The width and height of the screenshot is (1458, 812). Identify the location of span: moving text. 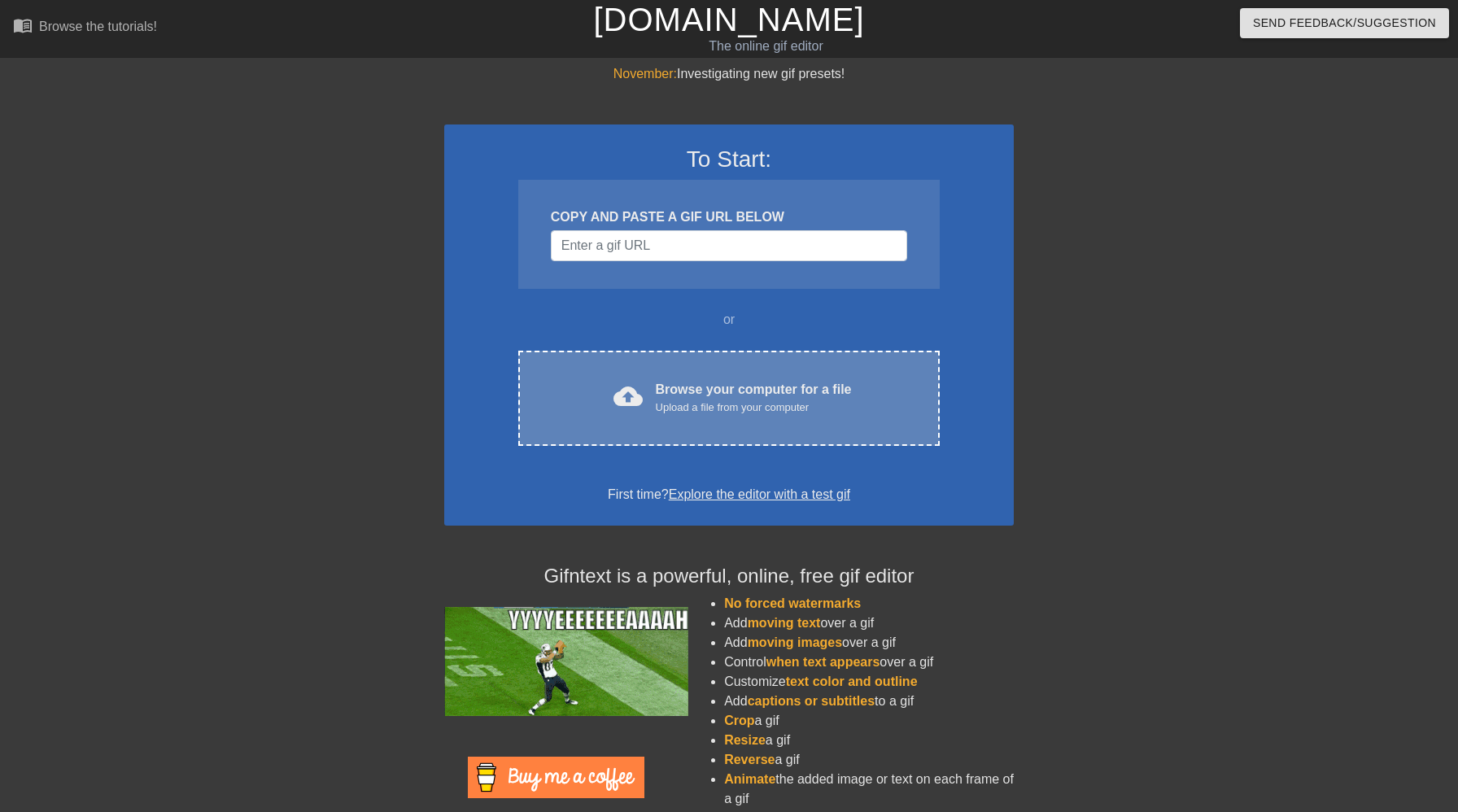
(784, 622).